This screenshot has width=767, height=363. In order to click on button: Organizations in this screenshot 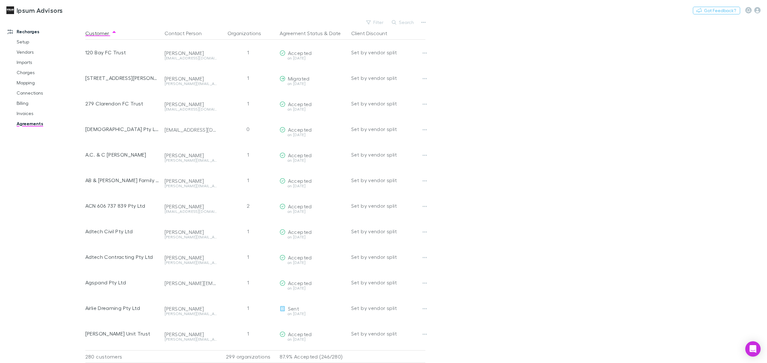, I will do `click(248, 33)`.